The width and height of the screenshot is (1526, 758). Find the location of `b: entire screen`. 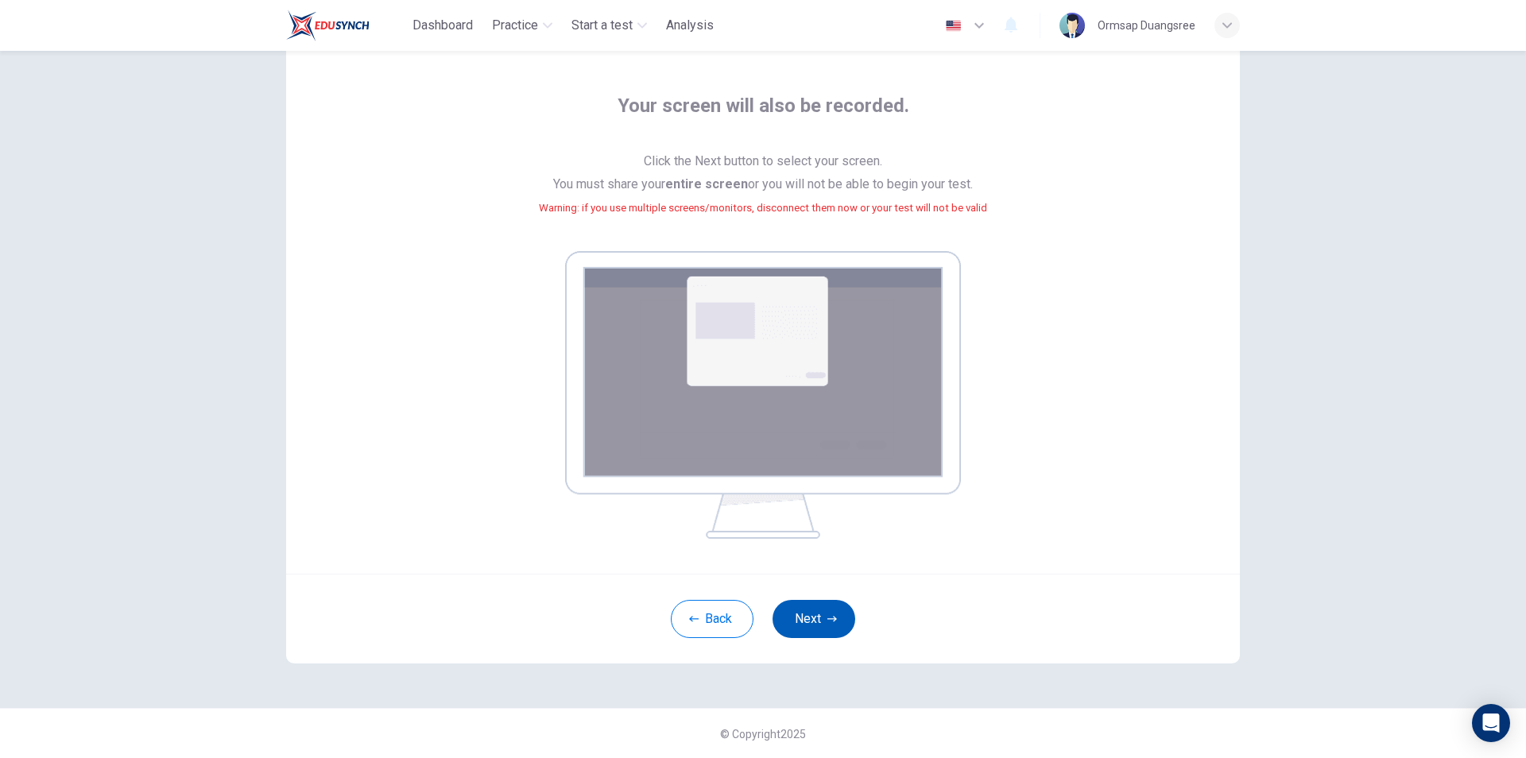

b: entire screen is located at coordinates (707, 184).